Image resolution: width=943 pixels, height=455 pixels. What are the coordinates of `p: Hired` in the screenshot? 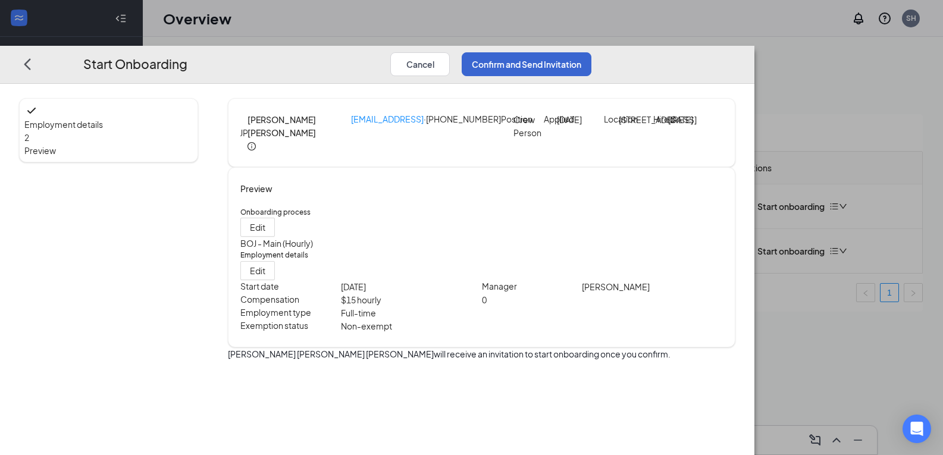 It's located at (660, 119).